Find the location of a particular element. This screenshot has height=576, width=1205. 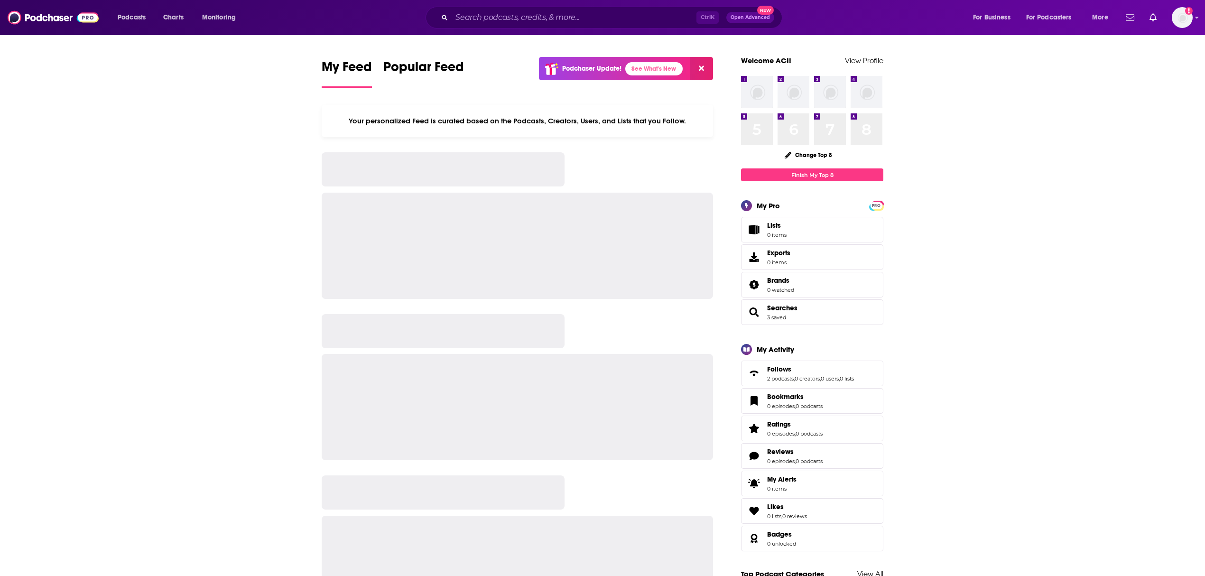

img: User Profile is located at coordinates (1182, 18).